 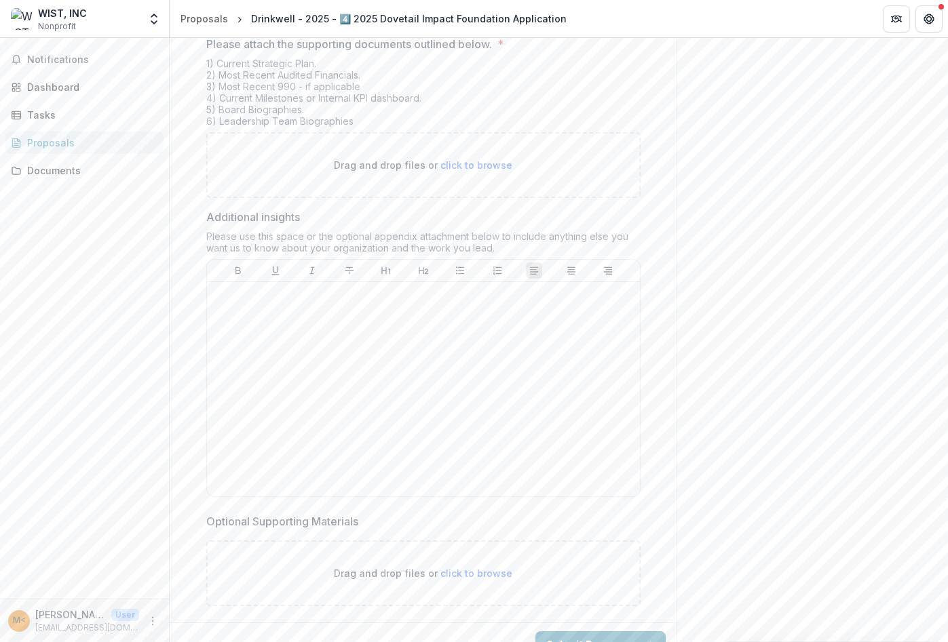 What do you see at coordinates (84, 170) in the screenshot?
I see `a: Documents` at bounding box center [84, 170].